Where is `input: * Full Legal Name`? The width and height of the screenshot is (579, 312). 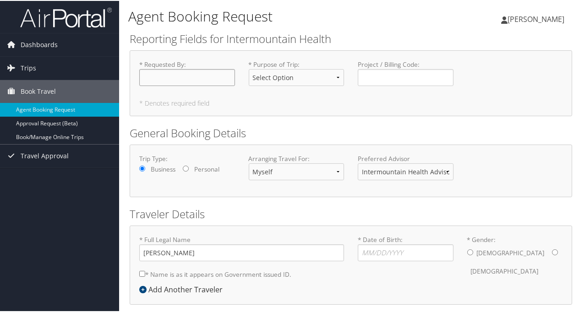 input: * Full Legal Name is located at coordinates (241, 252).